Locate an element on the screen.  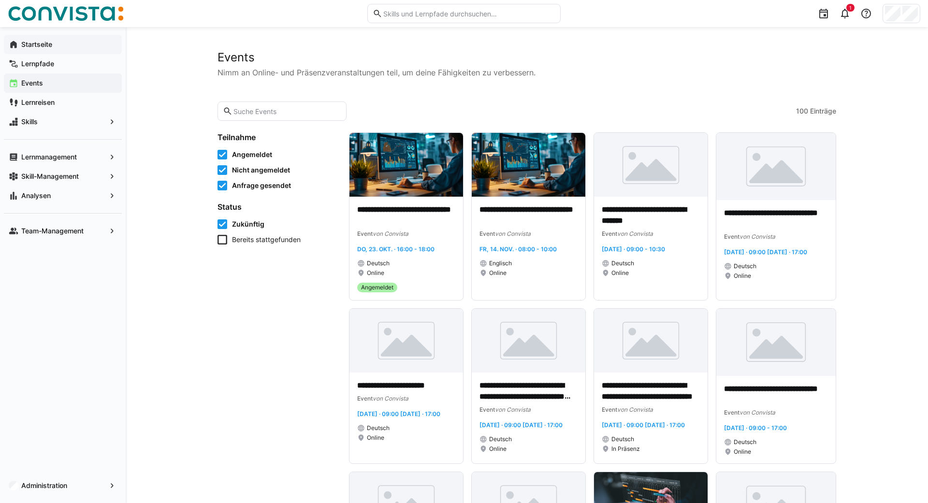
span: Bereits stattgefunden is located at coordinates (266, 240).